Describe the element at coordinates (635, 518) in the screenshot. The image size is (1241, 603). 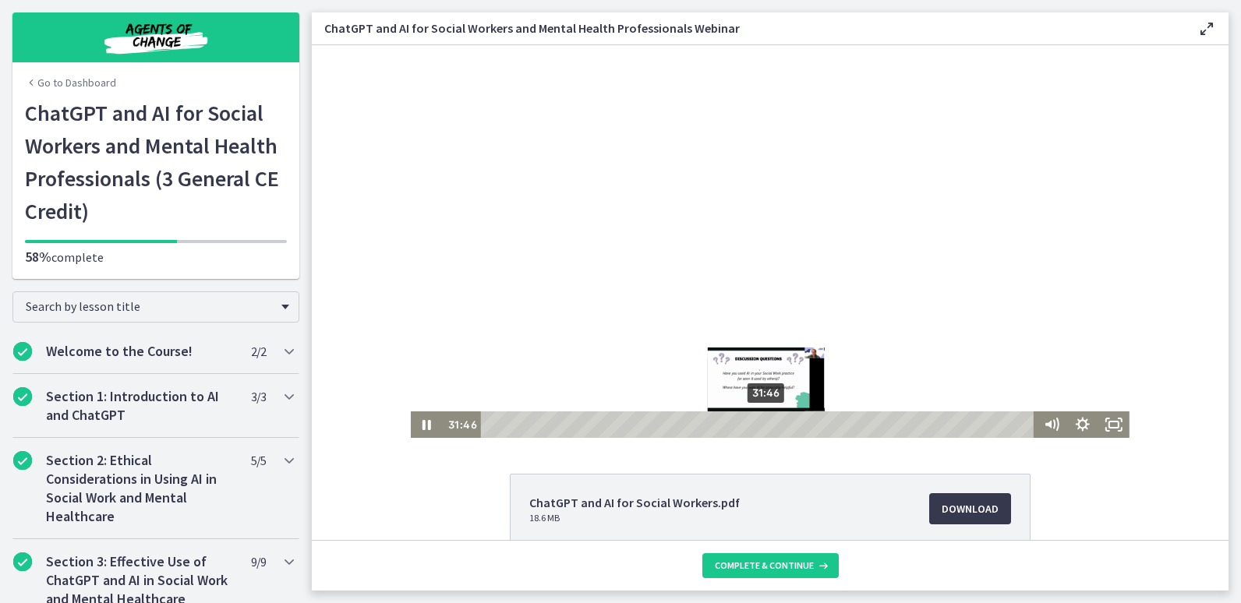
I see `span: 18.6 MB` at that location.